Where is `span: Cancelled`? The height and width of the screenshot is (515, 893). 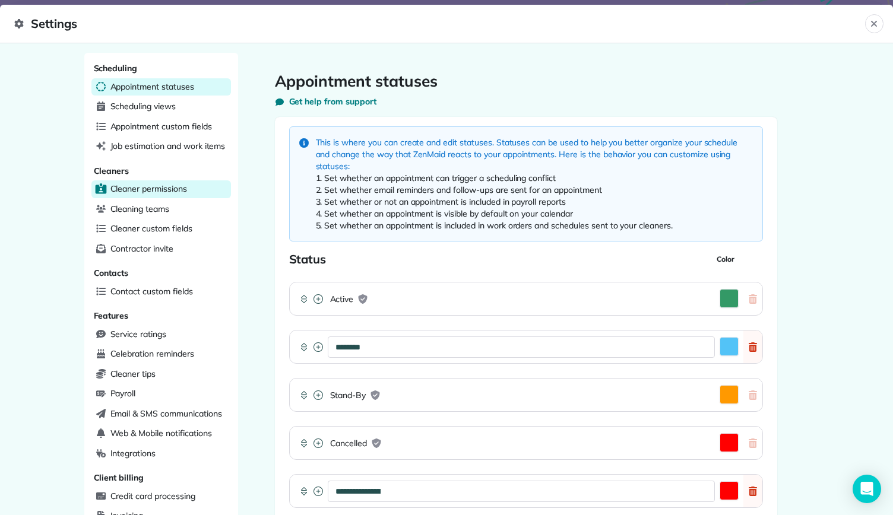
span: Cancelled is located at coordinates (348, 443).